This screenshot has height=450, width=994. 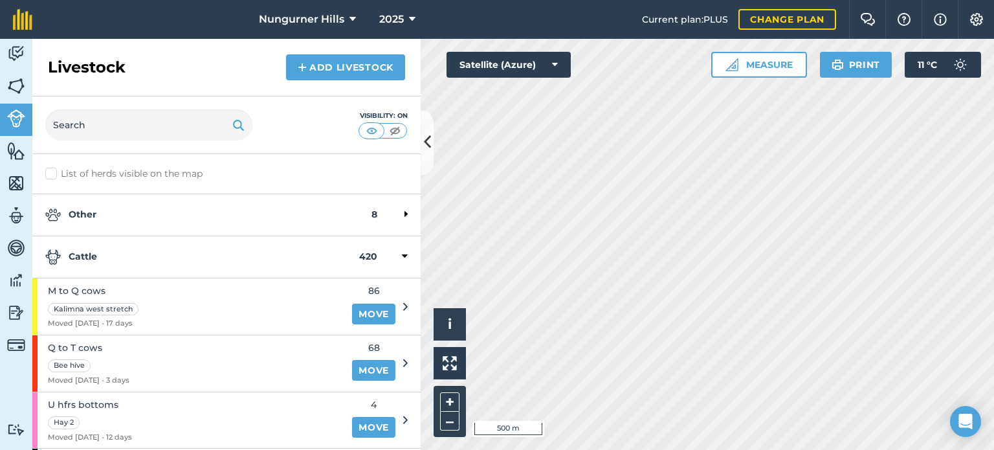 I want to click on strong: Other, so click(x=208, y=215).